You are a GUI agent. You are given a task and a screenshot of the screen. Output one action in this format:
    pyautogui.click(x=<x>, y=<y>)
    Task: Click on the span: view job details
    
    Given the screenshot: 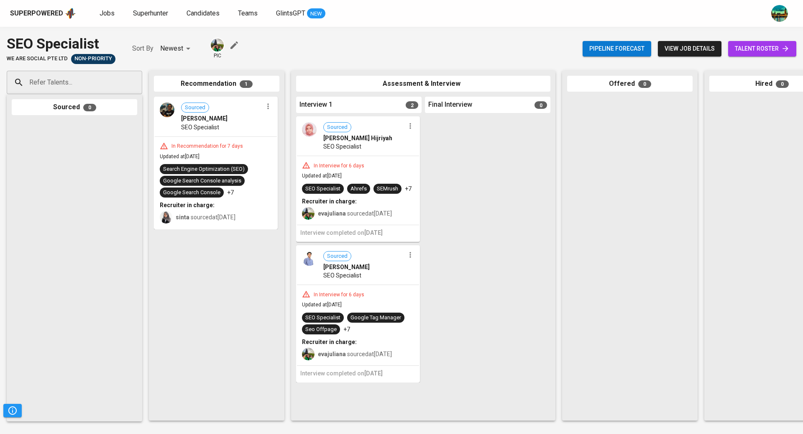 What is the action you would take?
    pyautogui.click(x=690, y=49)
    